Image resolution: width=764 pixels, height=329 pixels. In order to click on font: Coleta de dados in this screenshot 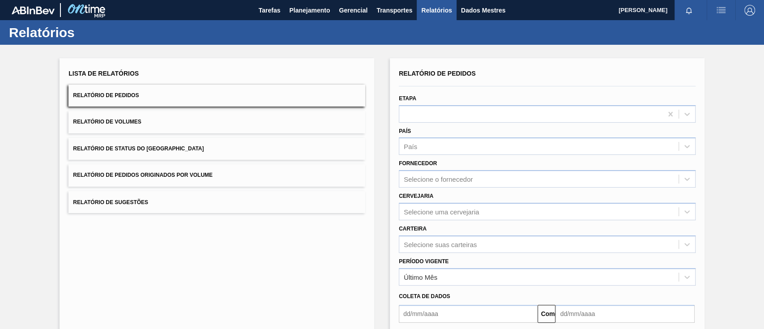, I will do `click(425, 296)`.